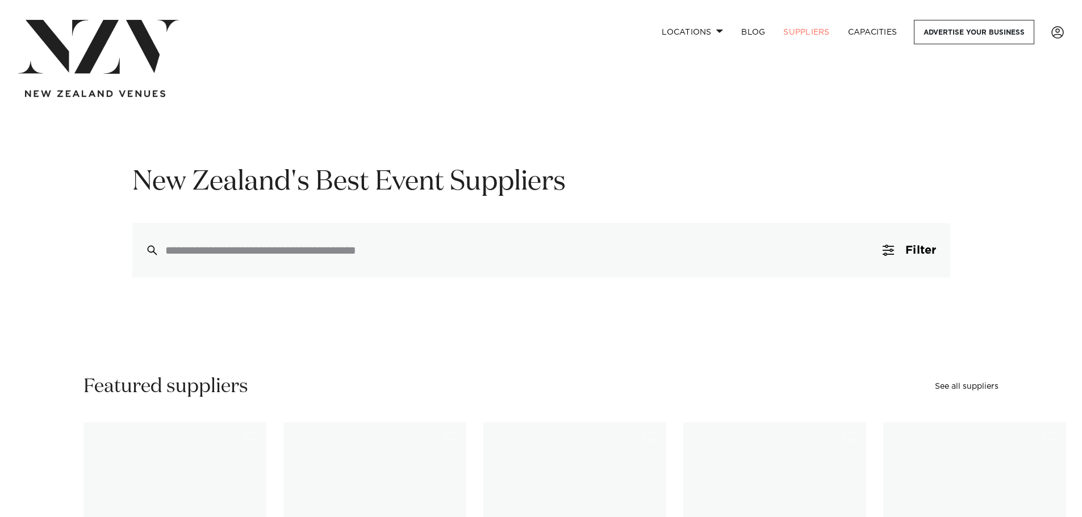  Describe the element at coordinates (541, 182) in the screenshot. I see `h1: New Zealand's Best Event Suppliers` at that location.